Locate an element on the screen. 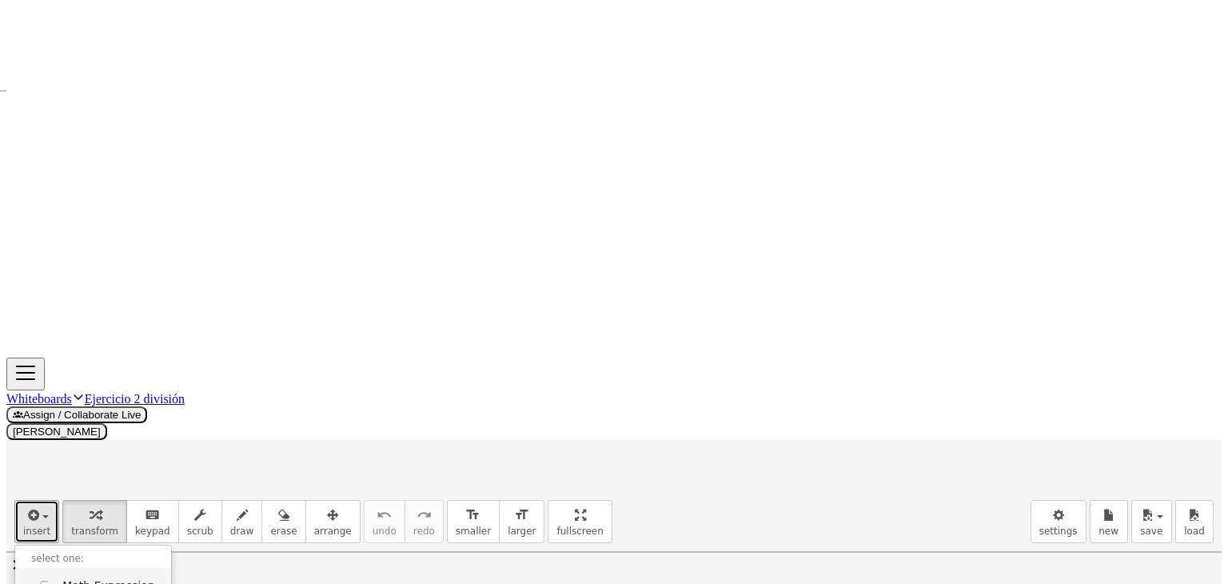 The image size is (1228, 584). span: settings is located at coordinates (1059, 531).